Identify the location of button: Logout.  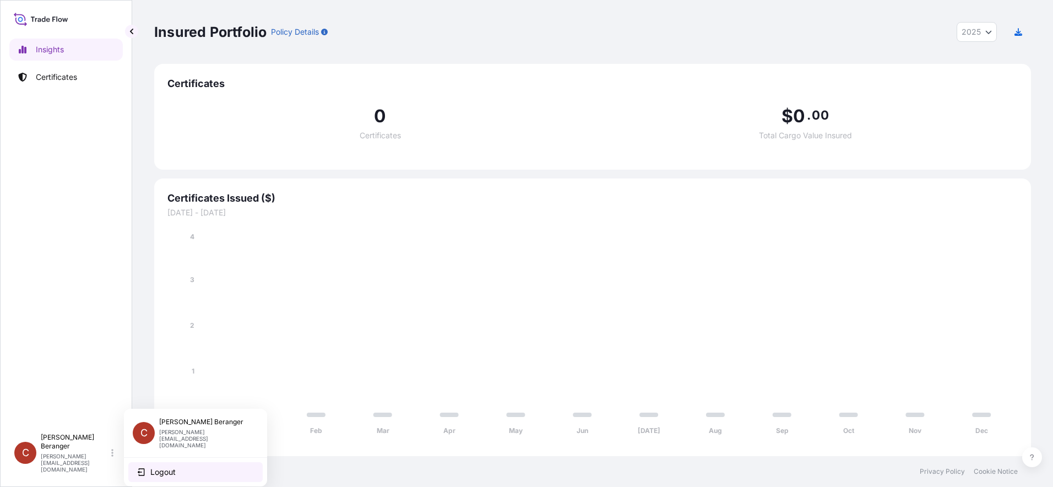
(196, 472).